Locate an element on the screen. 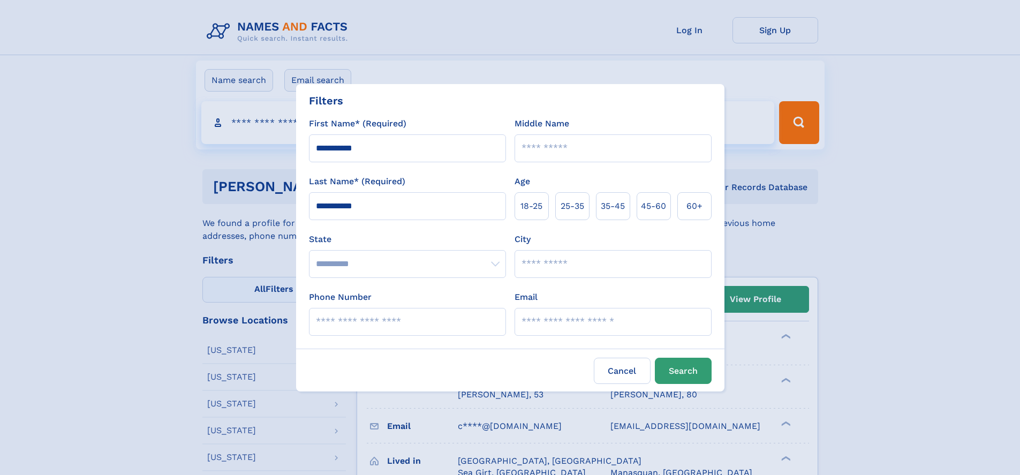  label: Phone Number is located at coordinates (340, 297).